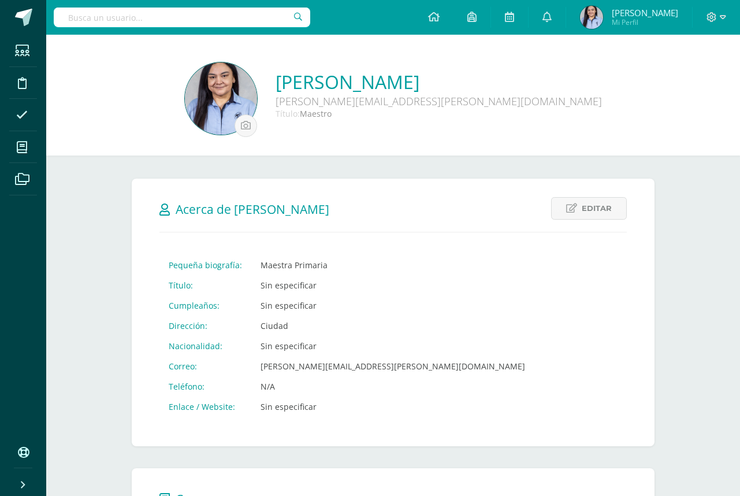 The width and height of the screenshot is (740, 496). I want to click on td: N/A, so click(393, 386).